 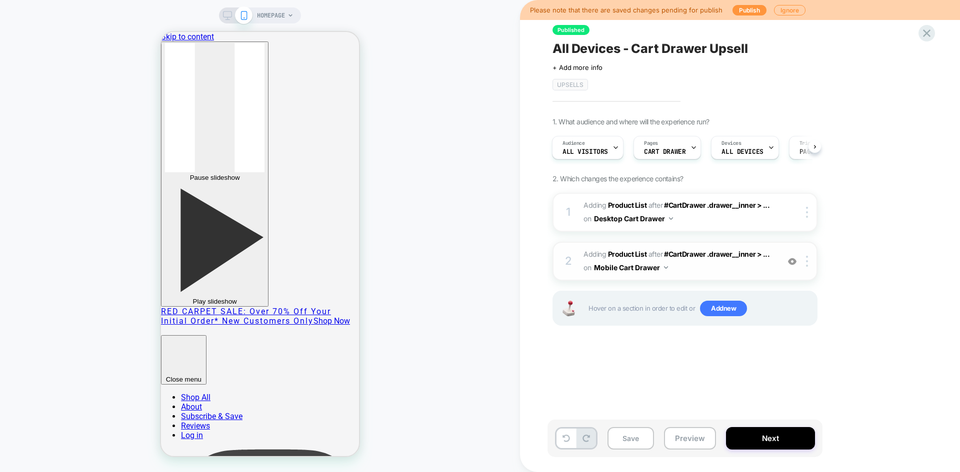 I want to click on span: HOMEPAGE, so click(x=271, y=15).